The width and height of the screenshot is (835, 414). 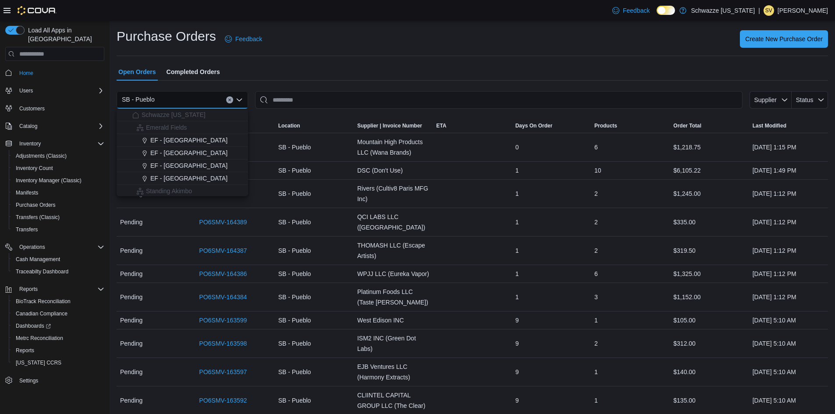 What do you see at coordinates (60, 247) in the screenshot?
I see `span: Operations` at bounding box center [60, 247].